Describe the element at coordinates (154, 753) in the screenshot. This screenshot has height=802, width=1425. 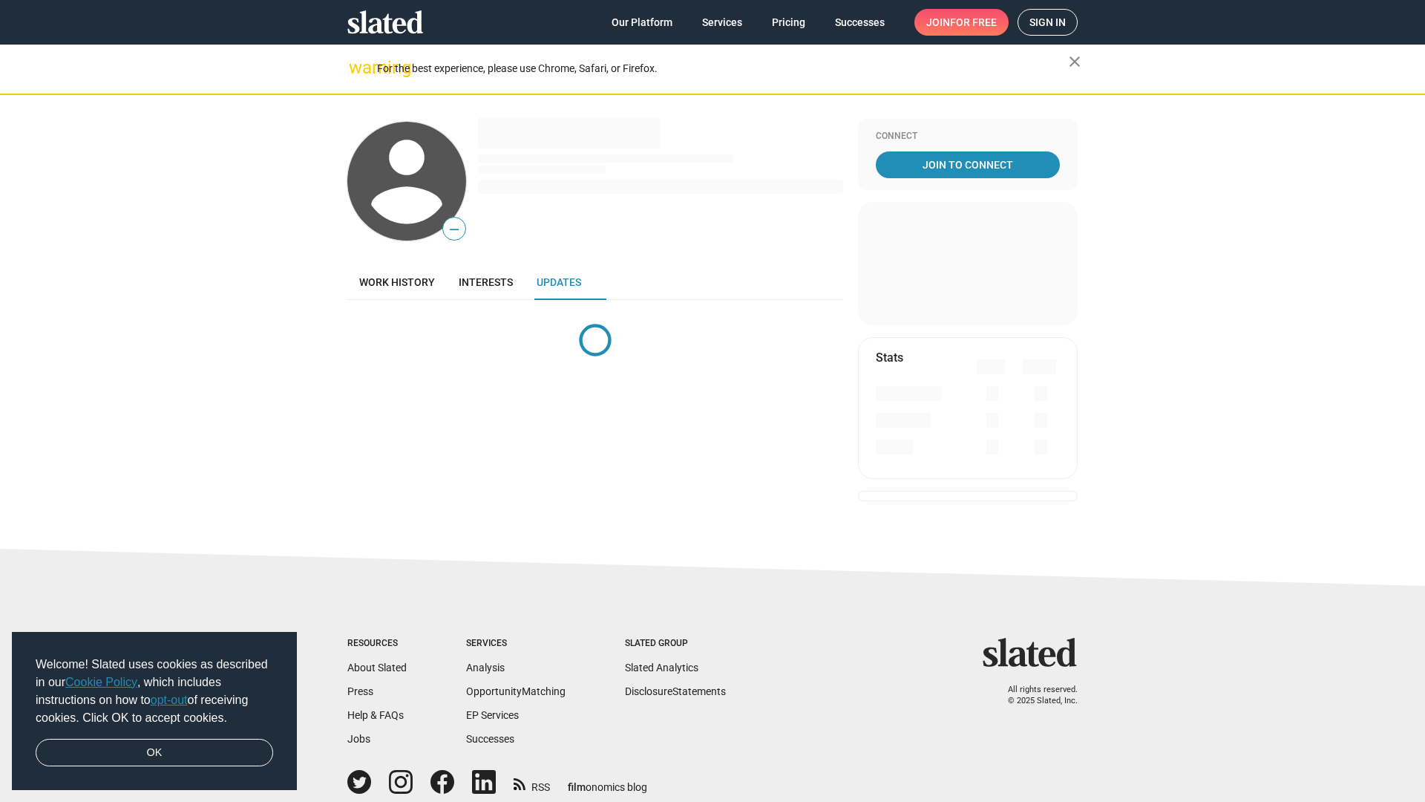
I see `a: dismiss cookie message` at that location.